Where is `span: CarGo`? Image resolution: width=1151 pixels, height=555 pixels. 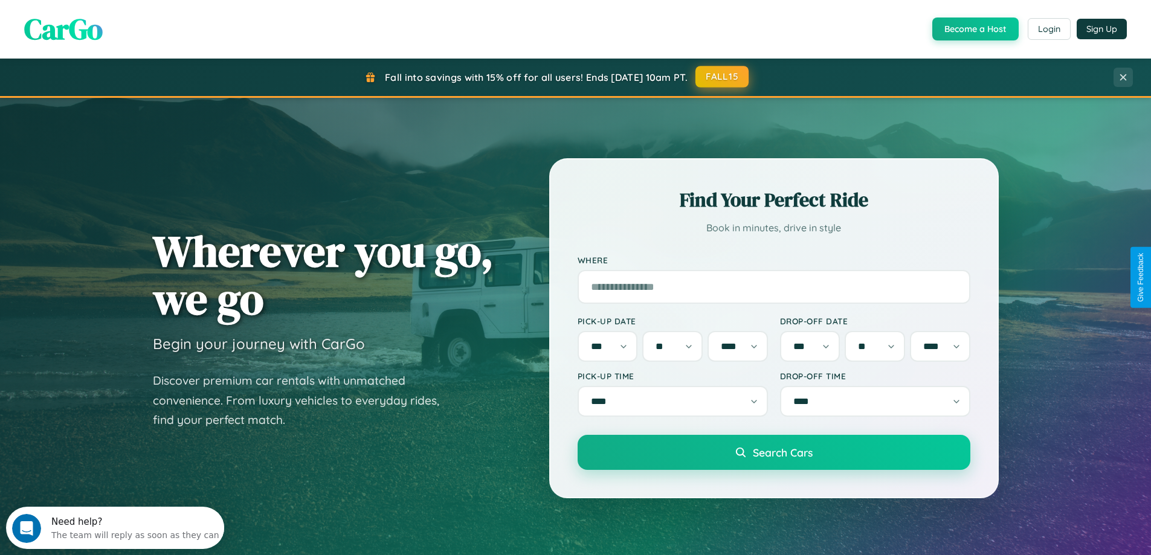 span: CarGo is located at coordinates (63, 29).